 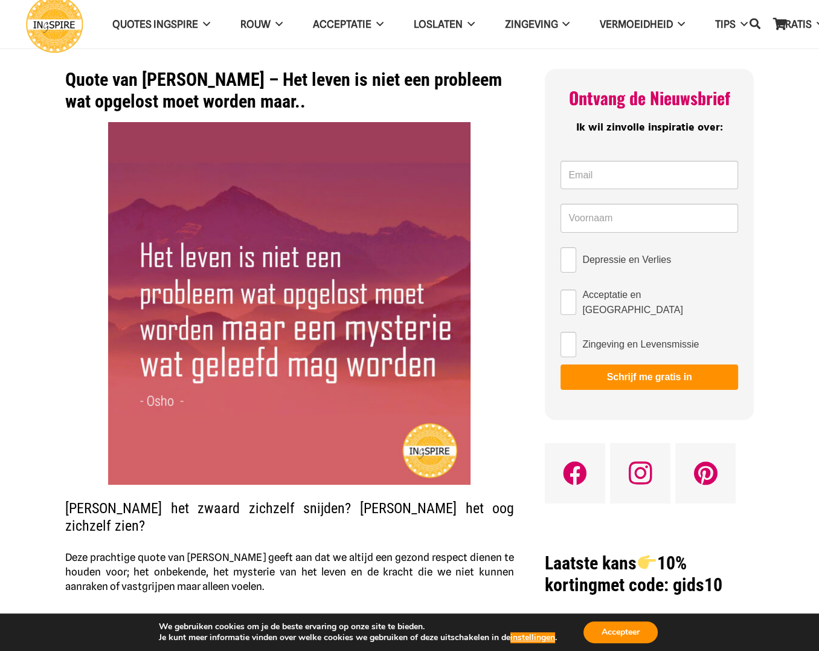 I want to click on a: QUOTES INGSPIRE, so click(x=161, y=24).